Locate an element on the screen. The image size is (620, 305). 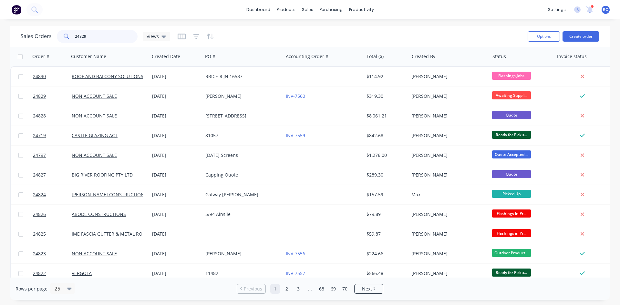
div: Order # is located at coordinates (41, 57).